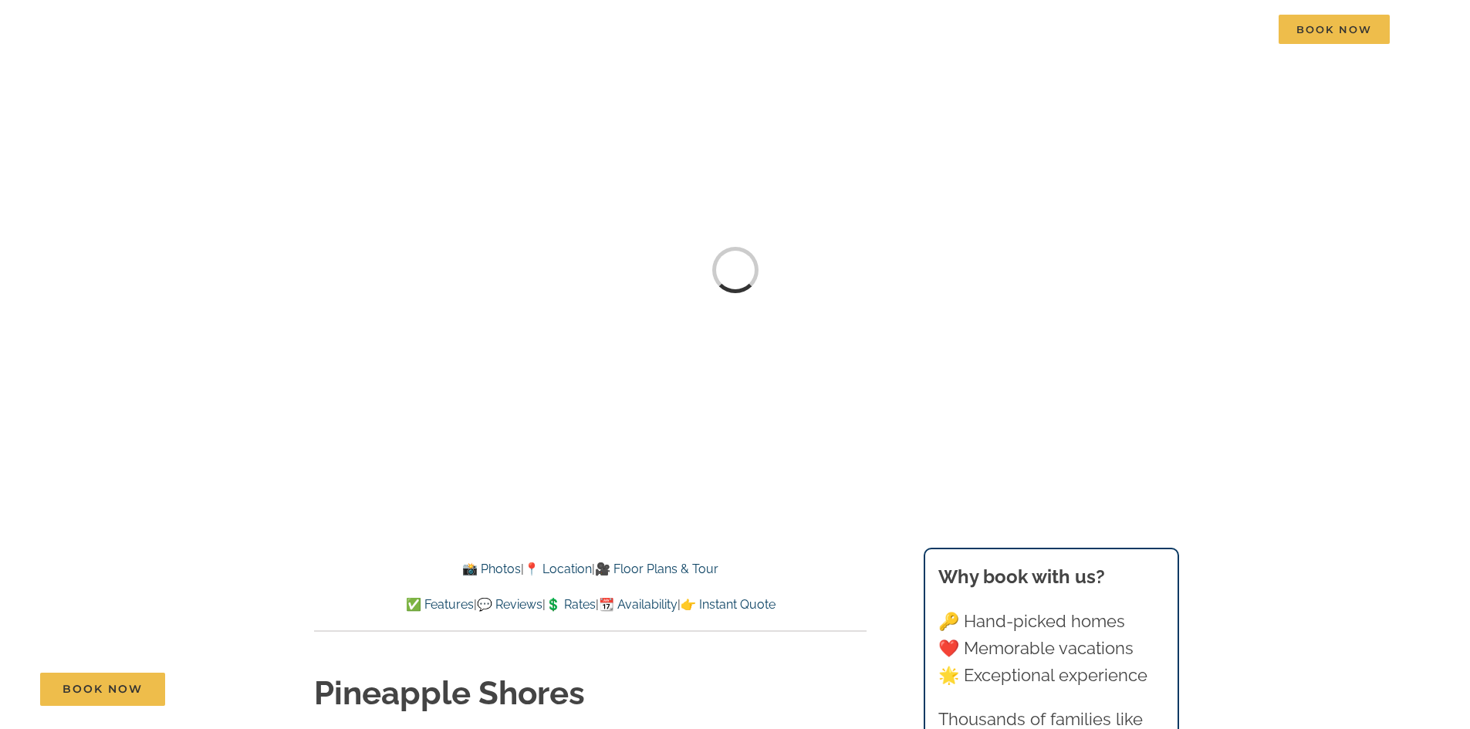 This screenshot has width=1470, height=729. What do you see at coordinates (509, 604) in the screenshot?
I see `a: 💬 Reviews` at bounding box center [509, 604].